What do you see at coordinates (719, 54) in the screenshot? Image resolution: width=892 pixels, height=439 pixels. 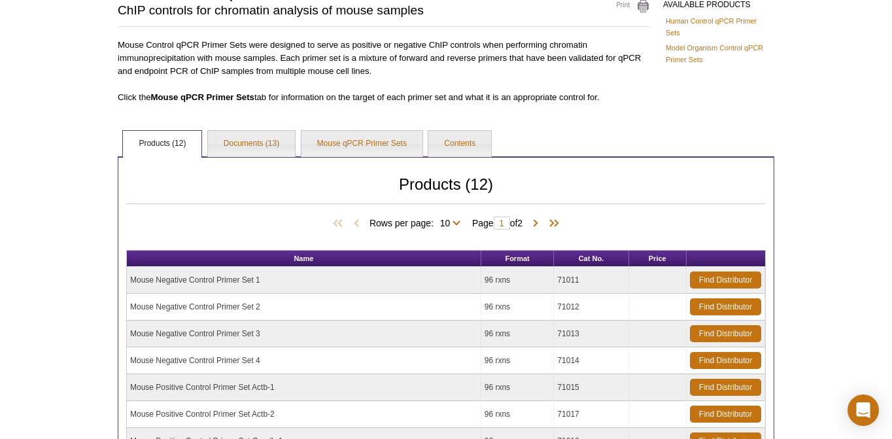 I see `a: Model Organism Control qPCR Primer Sets` at bounding box center [719, 54].